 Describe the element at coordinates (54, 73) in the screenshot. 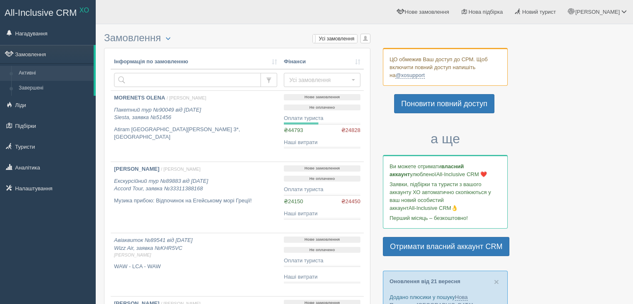

I see `a: Активні` at that location.